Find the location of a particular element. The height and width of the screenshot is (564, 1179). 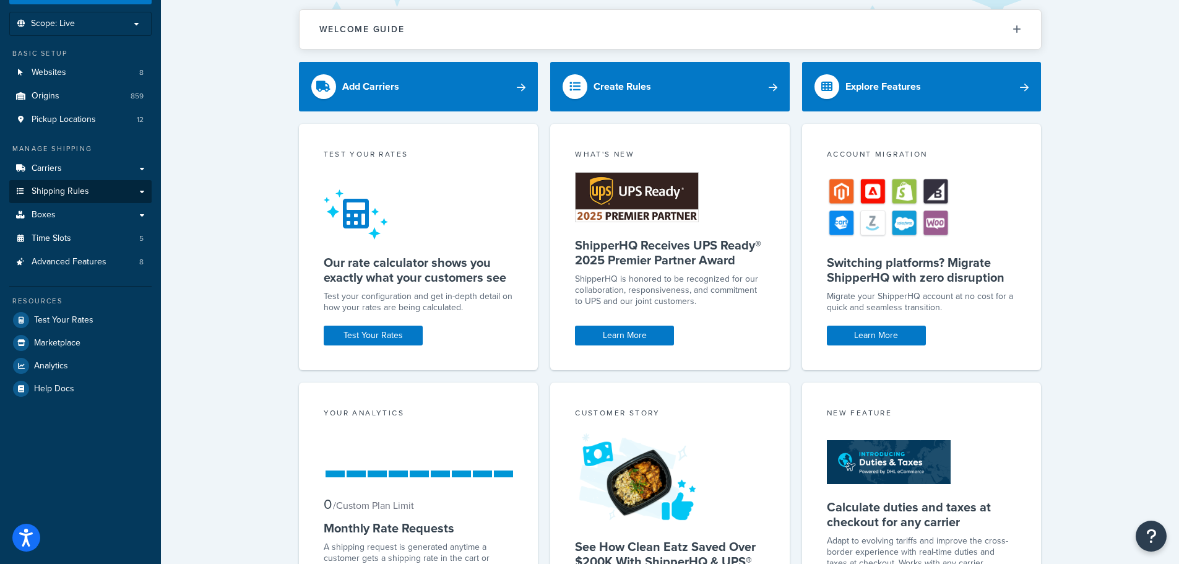

div: Customer Story is located at coordinates (670, 414).